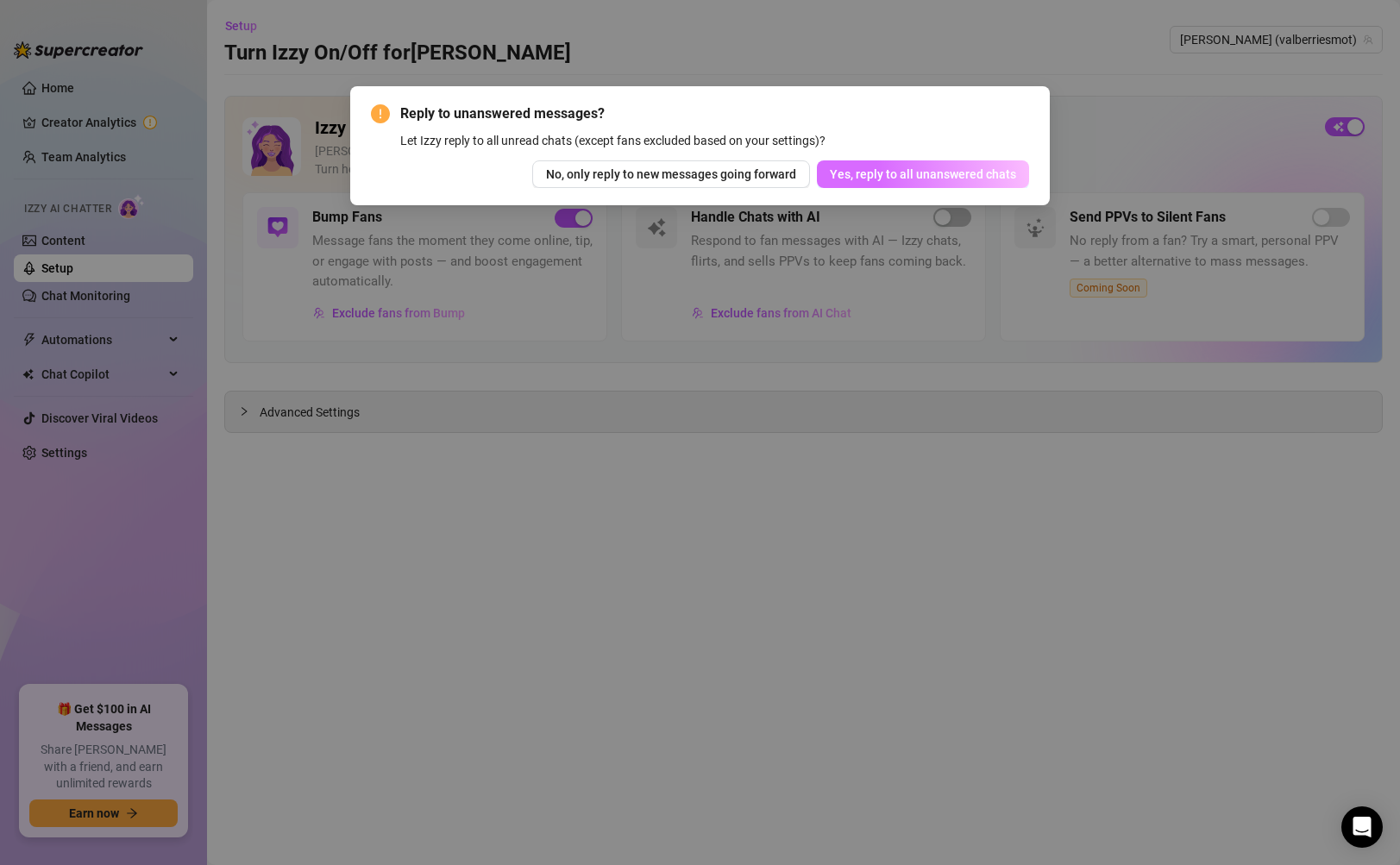 The image size is (1400, 865). What do you see at coordinates (715, 114) in the screenshot?
I see `span: Reply to unanswered messages?` at bounding box center [715, 114].